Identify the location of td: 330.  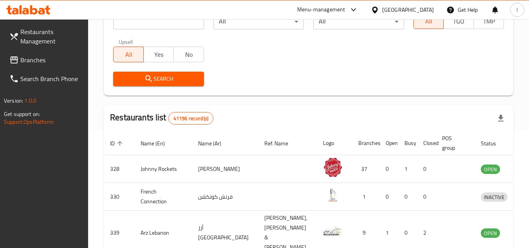
(119, 197).